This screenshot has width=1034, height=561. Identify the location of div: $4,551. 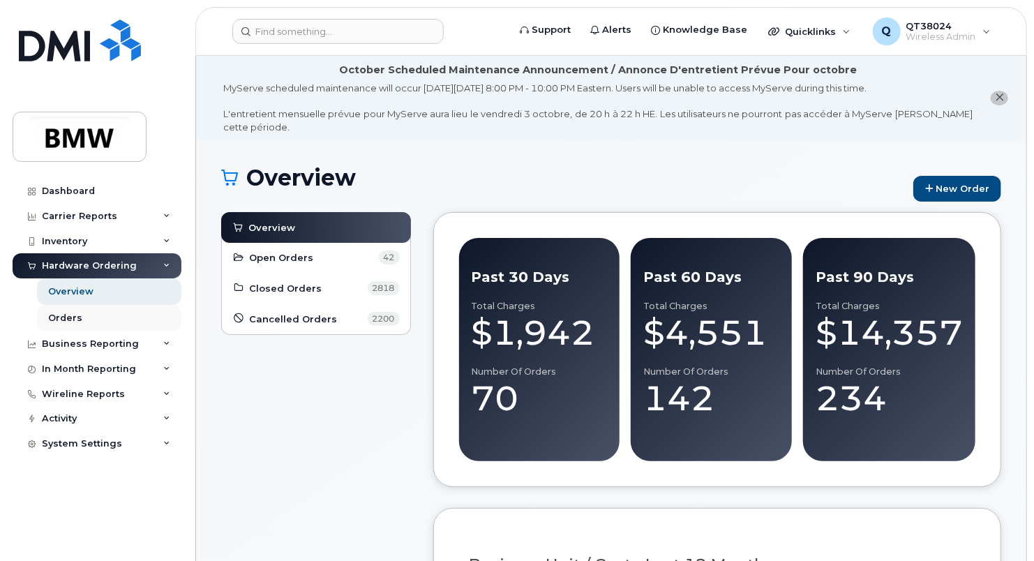
(711, 333).